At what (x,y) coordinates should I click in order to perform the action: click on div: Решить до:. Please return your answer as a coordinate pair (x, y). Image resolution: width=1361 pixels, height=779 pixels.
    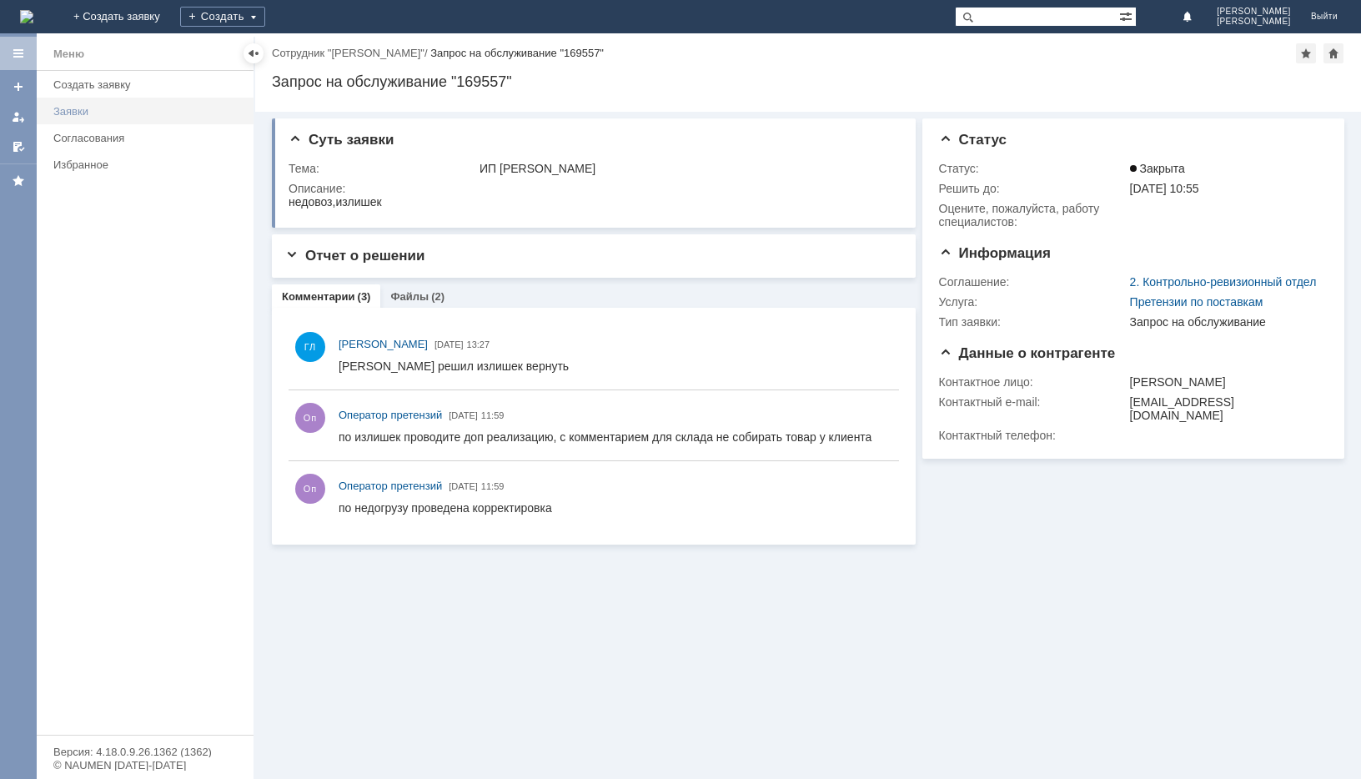
    Looking at the image, I should click on (1032, 188).